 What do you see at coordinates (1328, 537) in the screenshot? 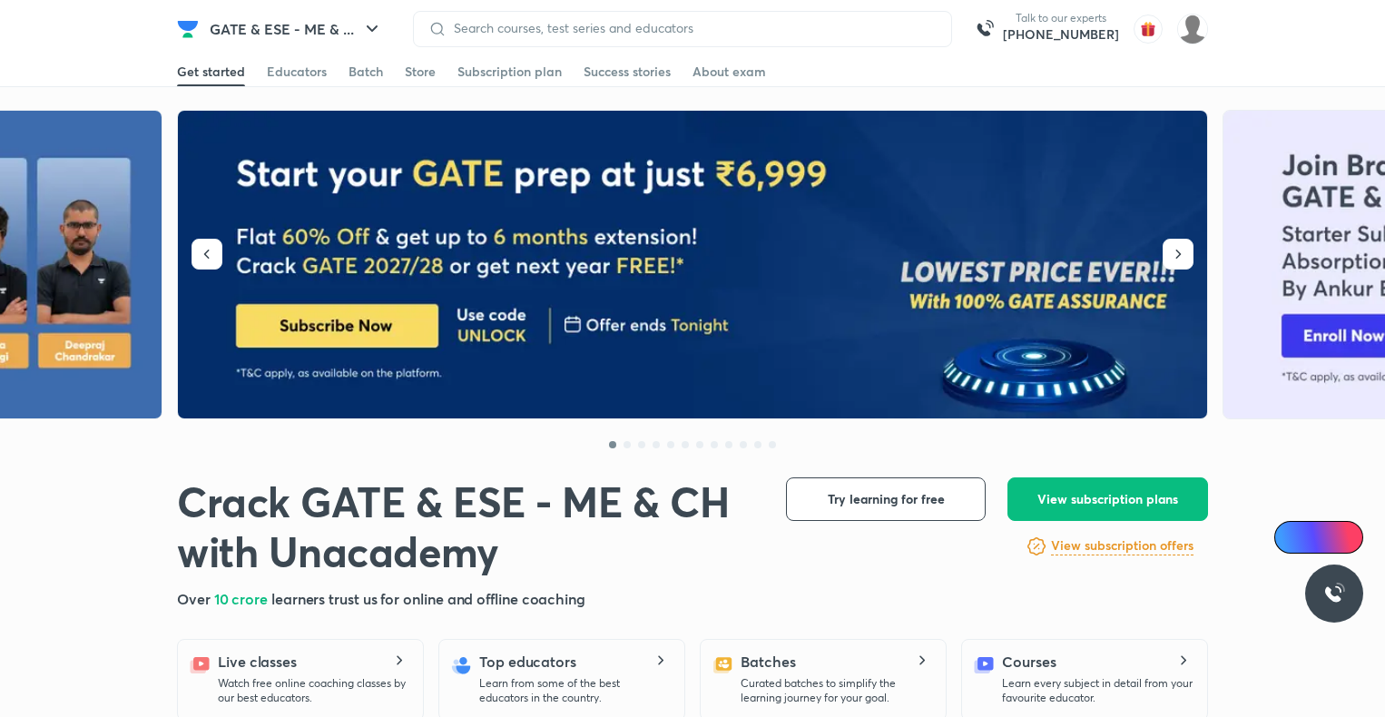
I see `span: Ai Doubts` at bounding box center [1328, 537].